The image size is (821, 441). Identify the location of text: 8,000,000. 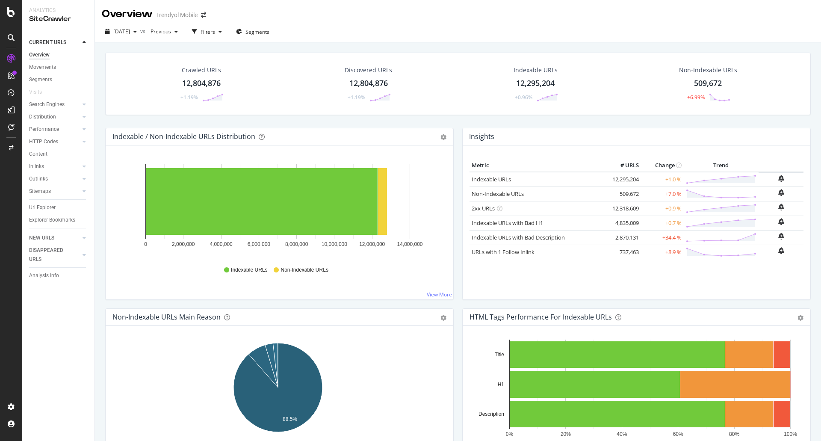
(297, 244).